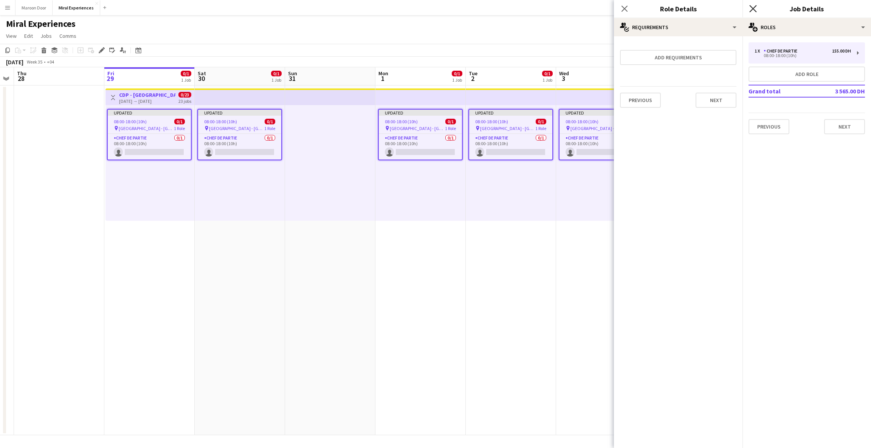 This screenshot has height=448, width=871. I want to click on span: Edit, so click(28, 36).